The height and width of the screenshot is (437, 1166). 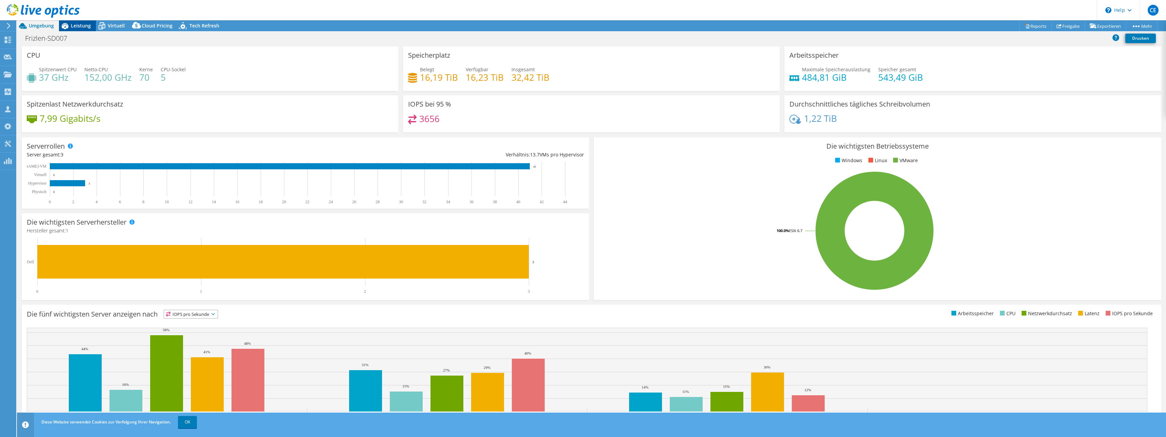 I want to click on span: 3, so click(x=62, y=154).